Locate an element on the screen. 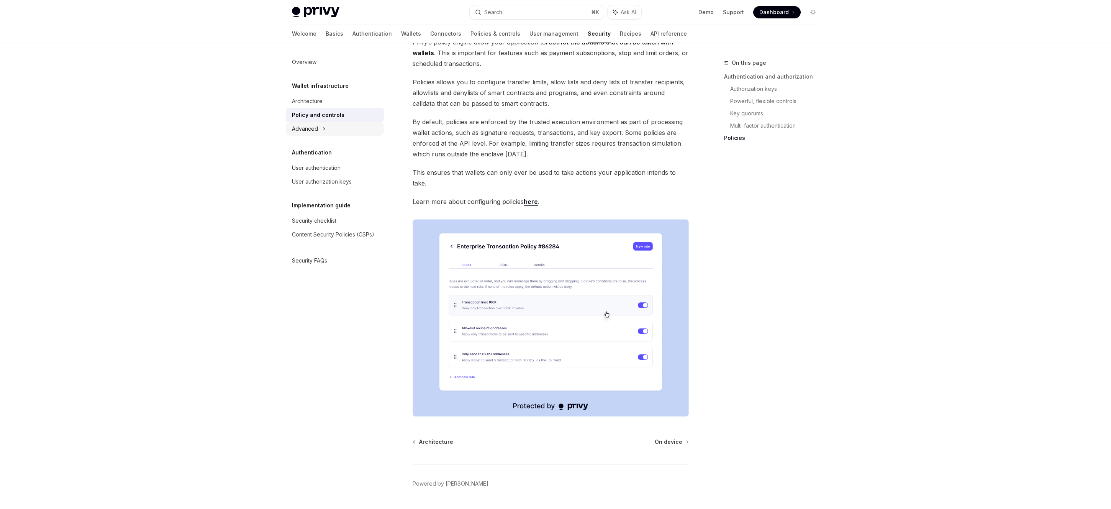 The height and width of the screenshot is (509, 1111). a: Multi-factor authentication is located at coordinates (778, 126).